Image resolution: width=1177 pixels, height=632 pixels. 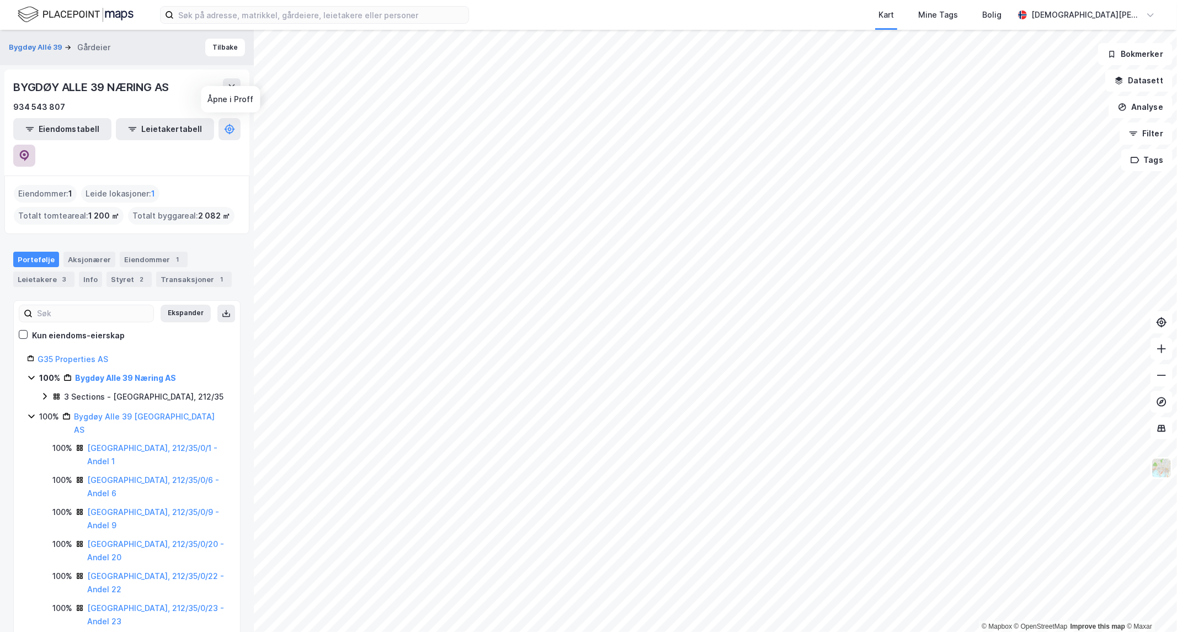 I want to click on button: Tilbake, so click(x=225, y=47).